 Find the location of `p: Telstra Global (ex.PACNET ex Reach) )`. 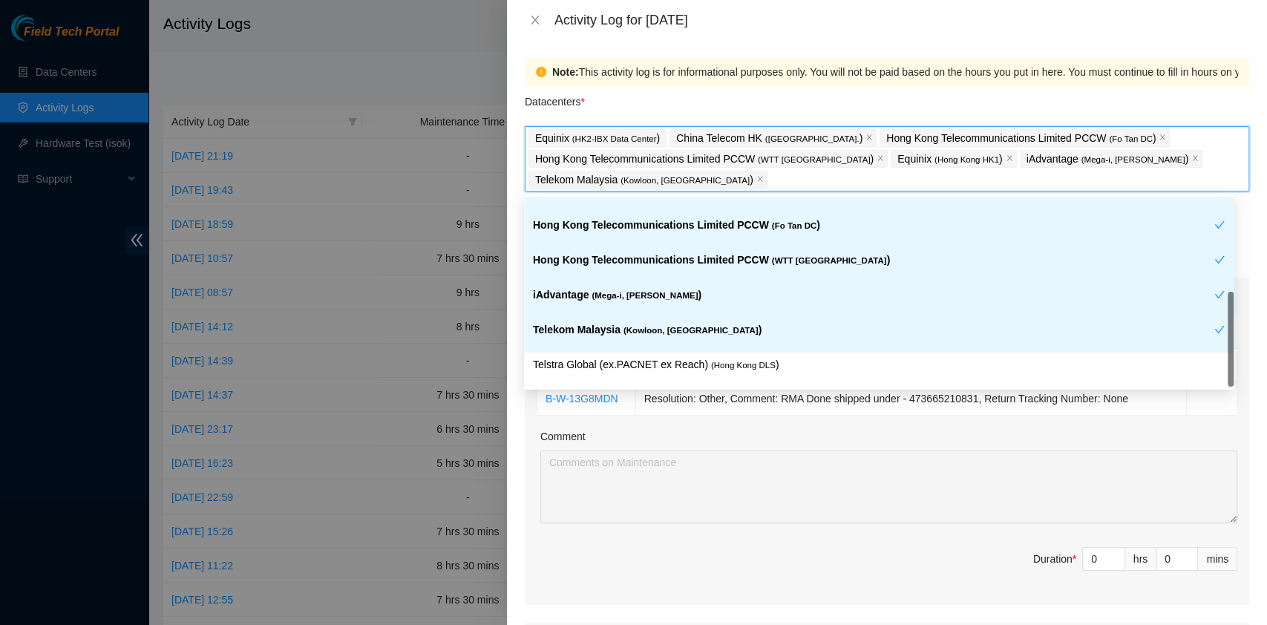

p: Telstra Global (ex.PACNET ex Reach) ) is located at coordinates (879, 364).